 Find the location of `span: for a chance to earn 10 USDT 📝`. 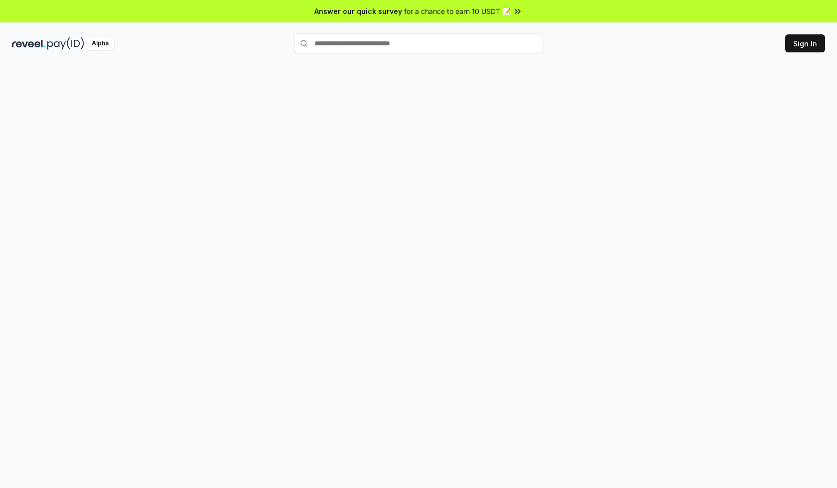

span: for a chance to earn 10 USDT 📝 is located at coordinates (457, 11).